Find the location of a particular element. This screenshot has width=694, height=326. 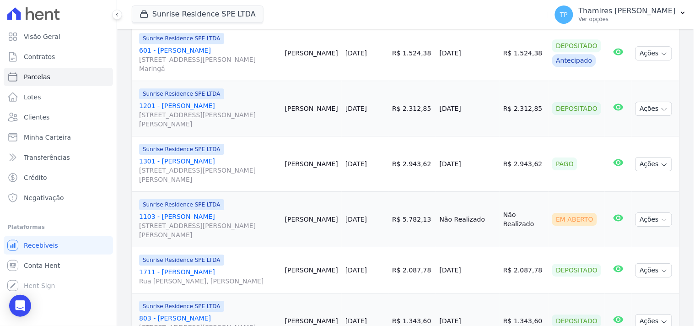

div: Antecipado is located at coordinates (574, 60).